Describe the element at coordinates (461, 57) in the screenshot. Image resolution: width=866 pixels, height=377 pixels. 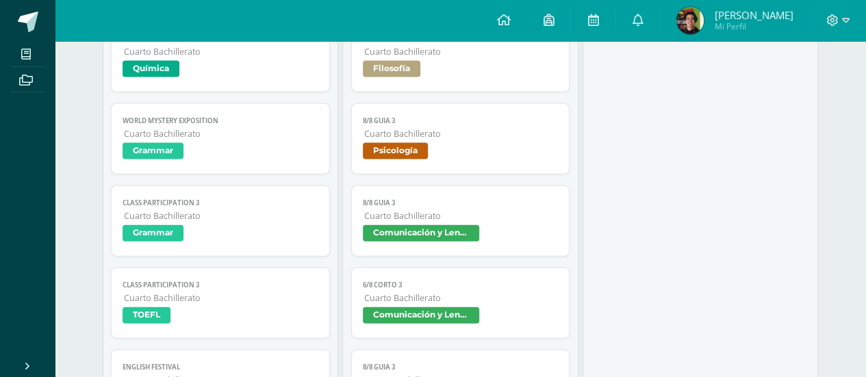
I see `a: 8/8 Guia 3Cuarto BachilleratoFilosofía` at that location.